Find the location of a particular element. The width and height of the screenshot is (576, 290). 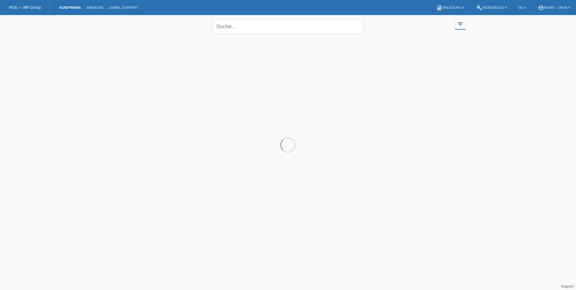

i: account_circle is located at coordinates (541, 8).